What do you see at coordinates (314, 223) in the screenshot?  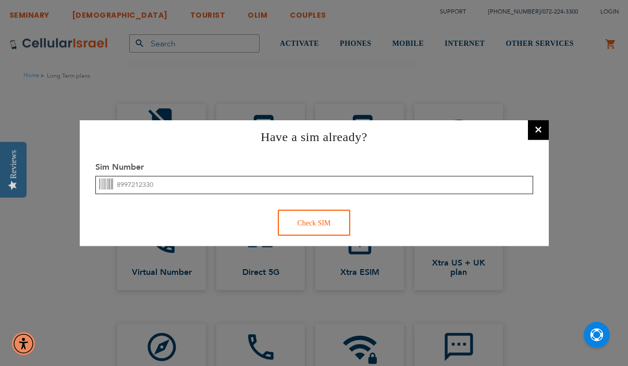 I see `div: Check SIM` at bounding box center [314, 223].